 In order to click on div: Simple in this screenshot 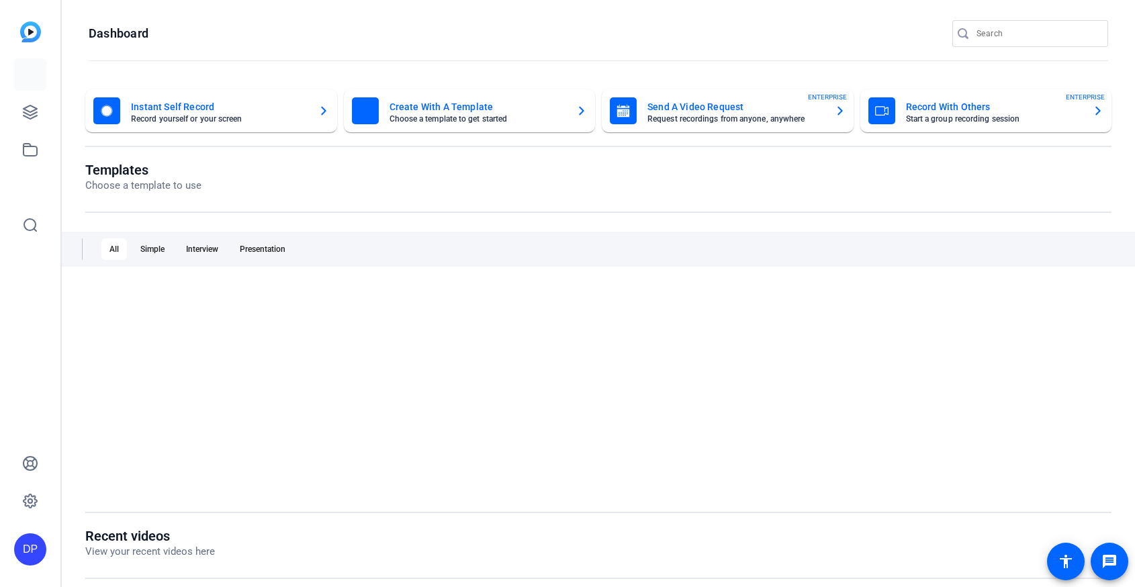, I will do `click(152, 249)`.